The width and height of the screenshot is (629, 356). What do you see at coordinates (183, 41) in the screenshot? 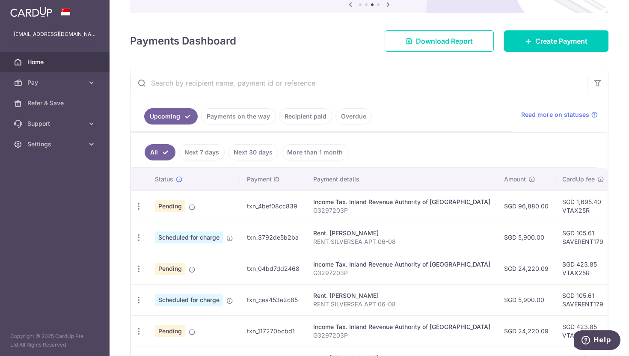
I see `h4: Payments Dashboard` at bounding box center [183, 41].